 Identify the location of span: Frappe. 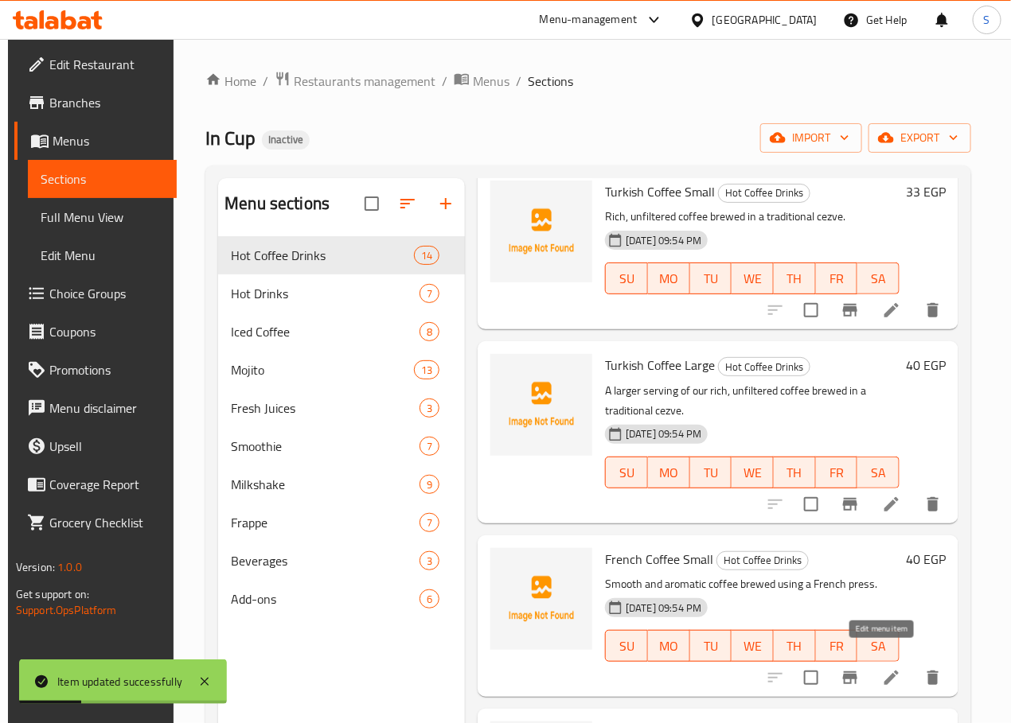
(325, 523).